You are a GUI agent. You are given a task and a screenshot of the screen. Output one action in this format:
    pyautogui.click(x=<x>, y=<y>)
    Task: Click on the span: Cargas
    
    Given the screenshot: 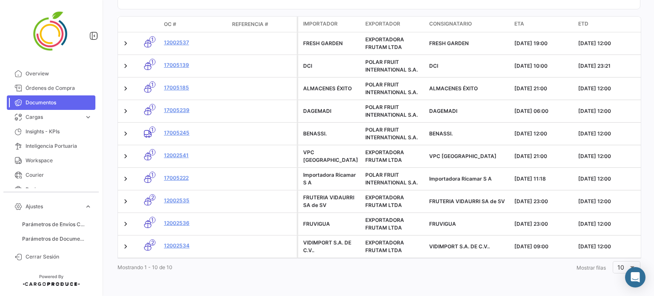 What is the action you would take?
    pyautogui.click(x=53, y=117)
    